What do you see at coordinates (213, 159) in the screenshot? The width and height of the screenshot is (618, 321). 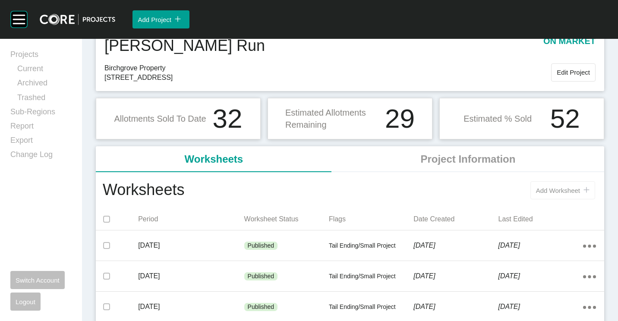 I see `li: Worksheets` at bounding box center [213, 159].